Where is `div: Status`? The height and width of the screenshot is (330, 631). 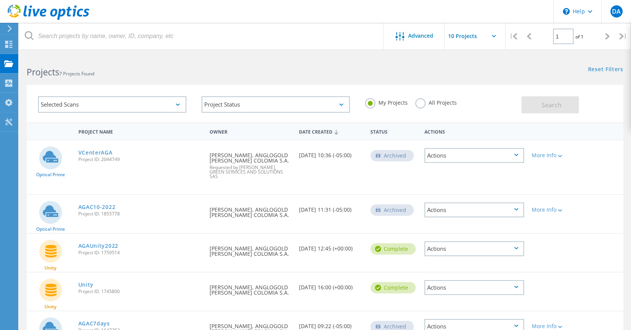
div: Status is located at coordinates (394, 131).